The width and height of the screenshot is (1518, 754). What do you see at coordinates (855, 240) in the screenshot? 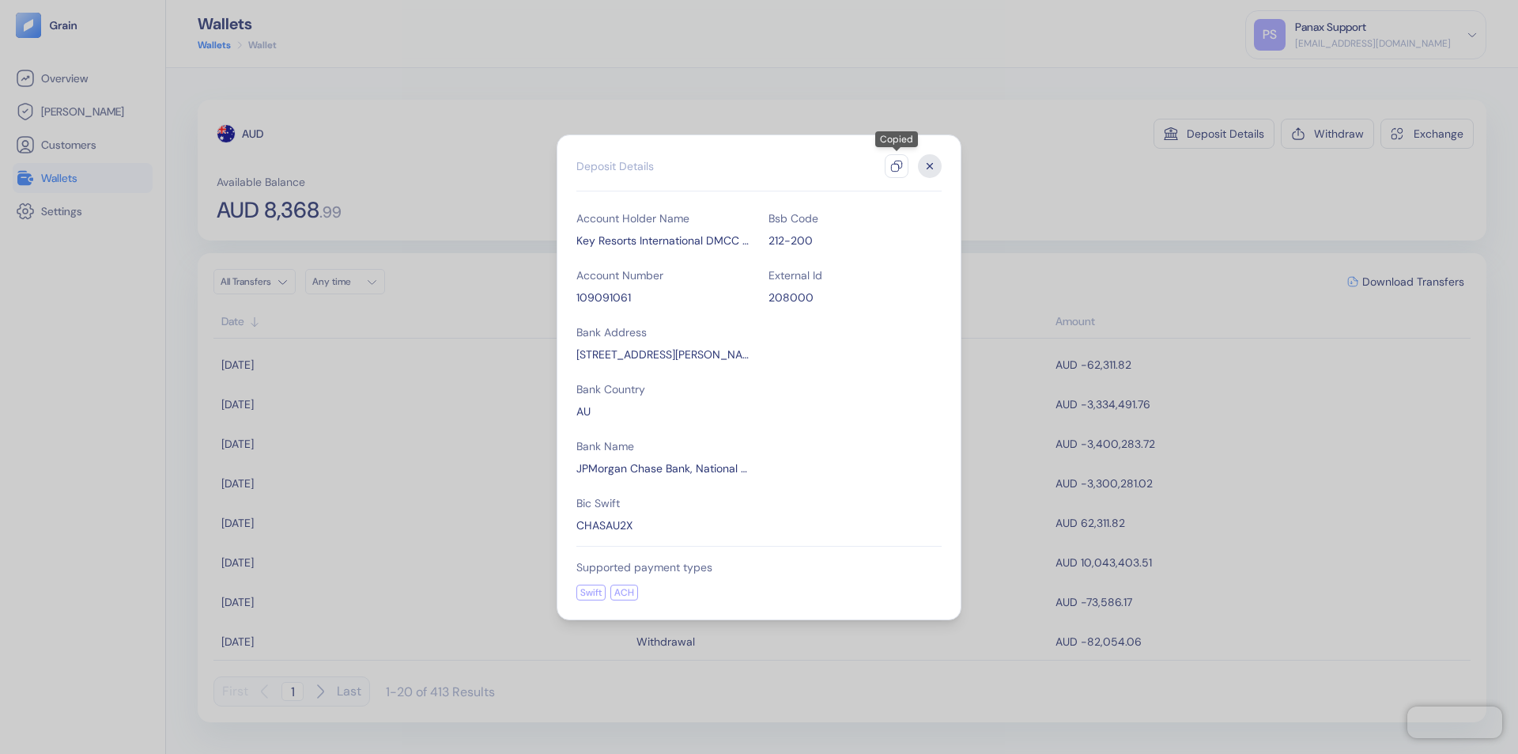
I see `div: 212-200` at bounding box center [855, 240].